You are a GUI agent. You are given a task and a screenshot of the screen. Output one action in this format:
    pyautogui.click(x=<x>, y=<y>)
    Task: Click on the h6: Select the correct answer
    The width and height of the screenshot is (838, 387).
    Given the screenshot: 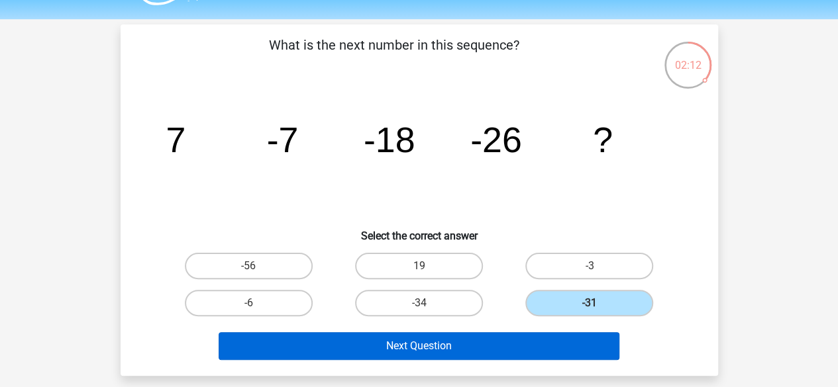 What is the action you would take?
    pyautogui.click(x=419, y=230)
    